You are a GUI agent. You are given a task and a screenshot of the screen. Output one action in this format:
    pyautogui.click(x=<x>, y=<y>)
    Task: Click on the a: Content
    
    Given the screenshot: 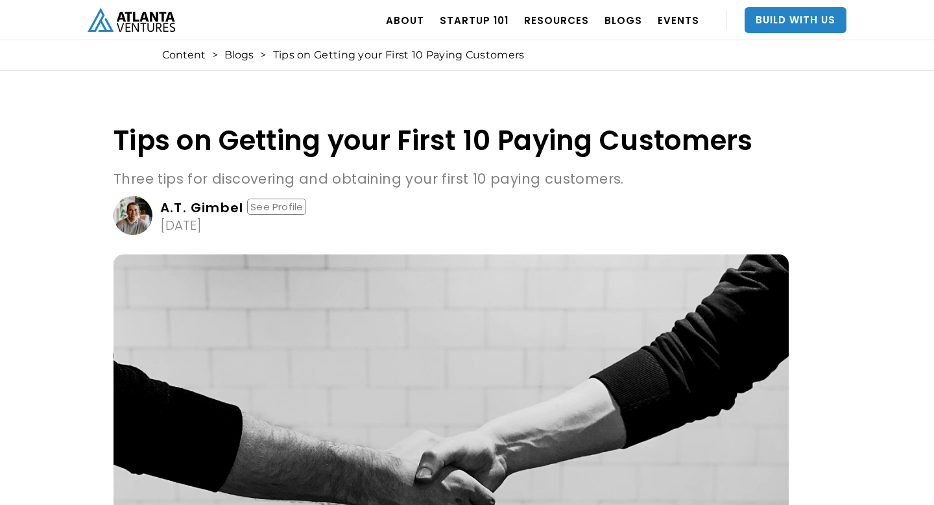 What is the action you would take?
    pyautogui.click(x=184, y=55)
    